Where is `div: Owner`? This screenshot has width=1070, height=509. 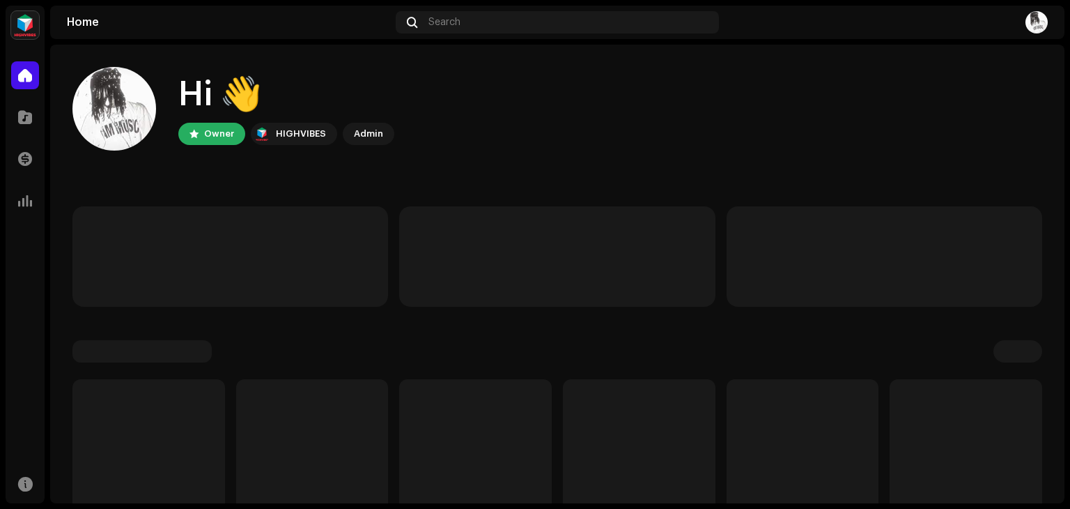 div: Owner is located at coordinates (219, 134).